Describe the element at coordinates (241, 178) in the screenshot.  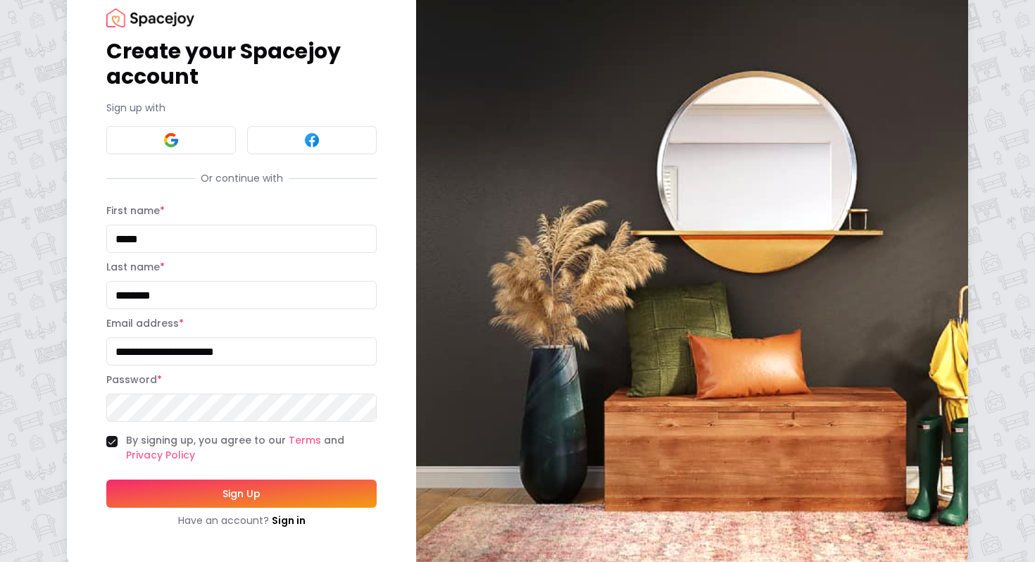
I see `span: Or continue with` at that location.